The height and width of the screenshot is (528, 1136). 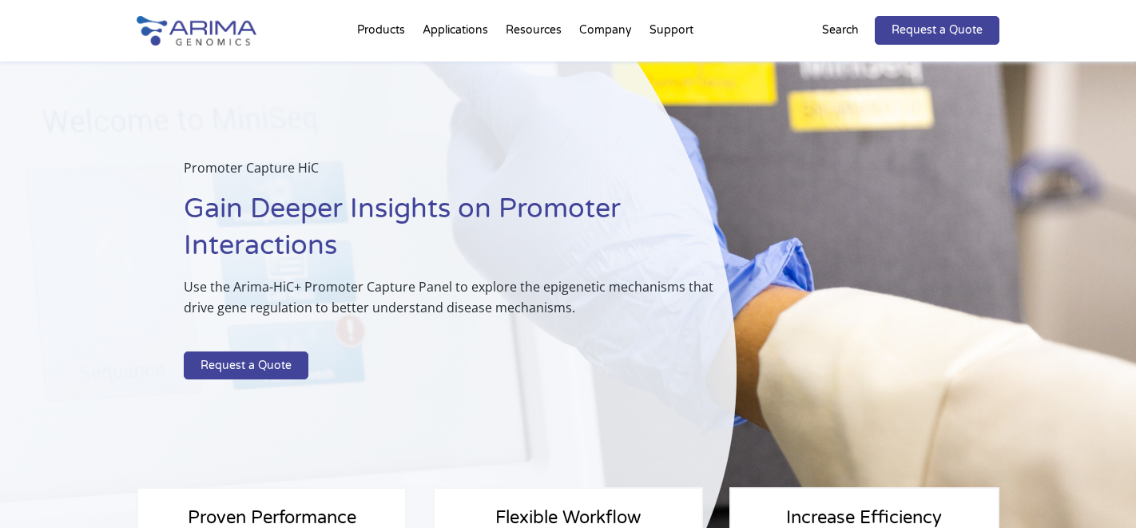 What do you see at coordinates (197, 30) in the screenshot?
I see `img: Arima-Genomics-logo` at bounding box center [197, 30].